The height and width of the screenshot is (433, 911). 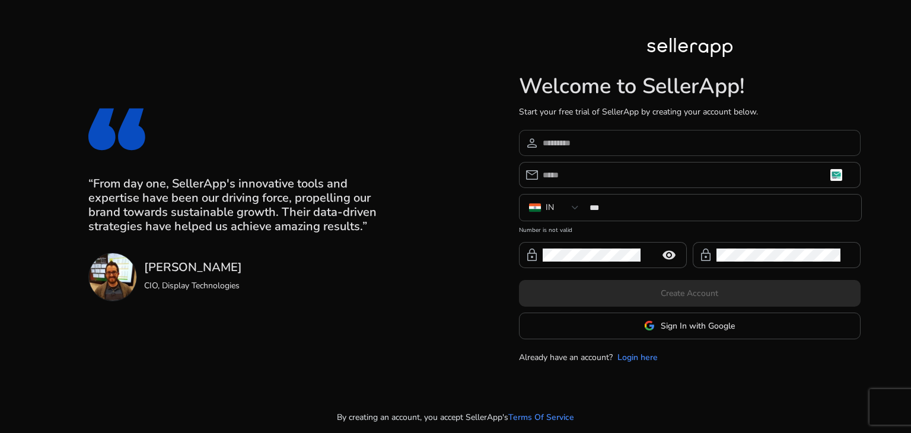 What do you see at coordinates (566, 357) in the screenshot?
I see `p: Already have an account?` at bounding box center [566, 357].